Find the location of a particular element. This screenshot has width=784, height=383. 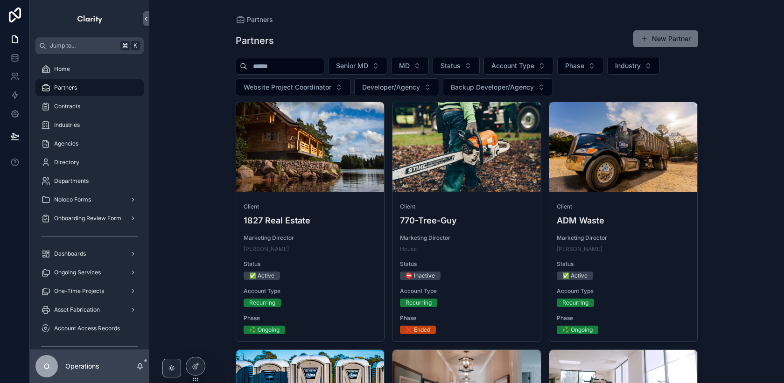

span: Contracts is located at coordinates (67, 106).